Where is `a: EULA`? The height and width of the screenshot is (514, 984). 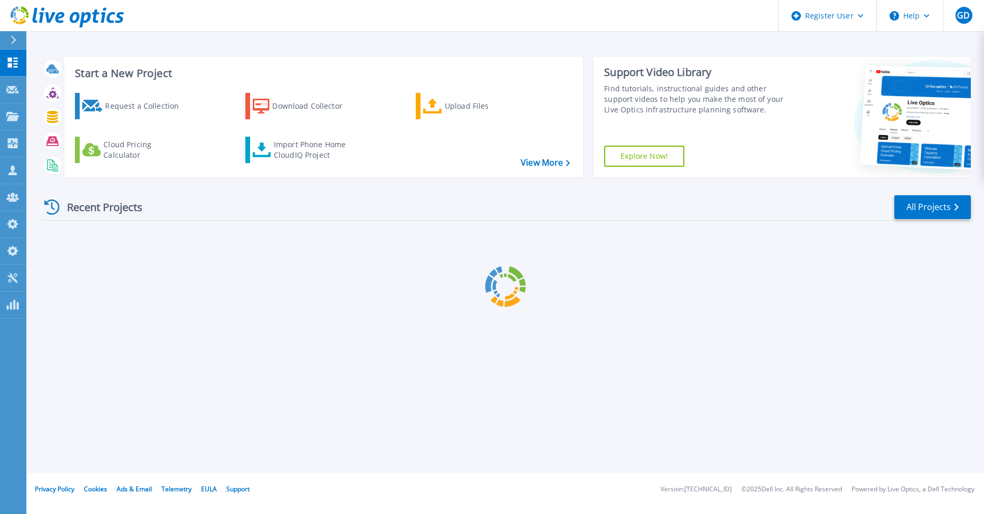 a: EULA is located at coordinates (209, 489).